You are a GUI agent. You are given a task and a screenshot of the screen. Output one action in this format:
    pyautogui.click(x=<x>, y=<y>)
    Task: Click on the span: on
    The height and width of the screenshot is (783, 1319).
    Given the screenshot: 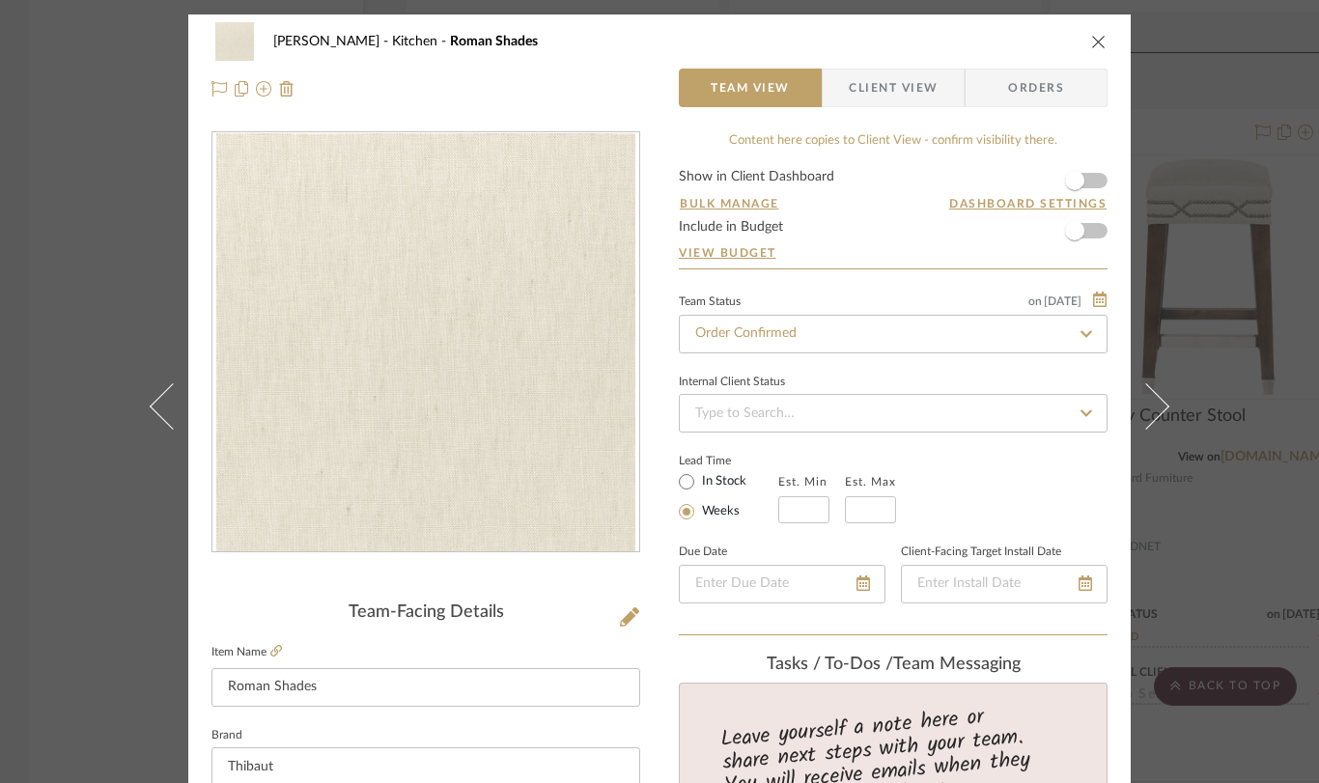 What is the action you would take?
    pyautogui.click(x=1035, y=301)
    